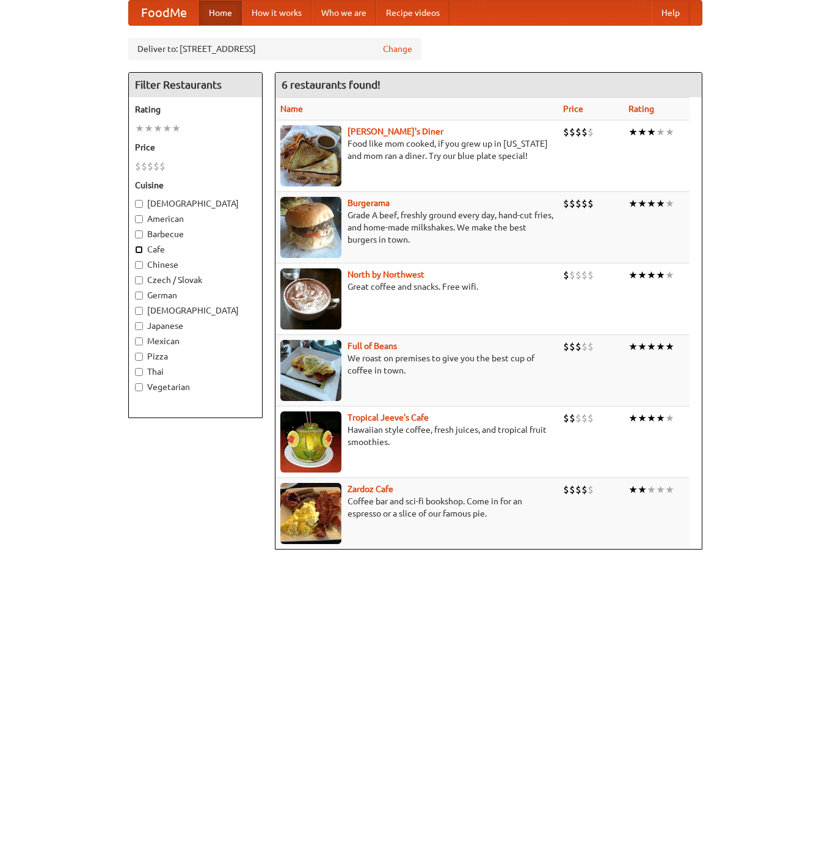 The height and width of the screenshot is (865, 830). I want to click on h5: Cuisine, so click(196, 185).